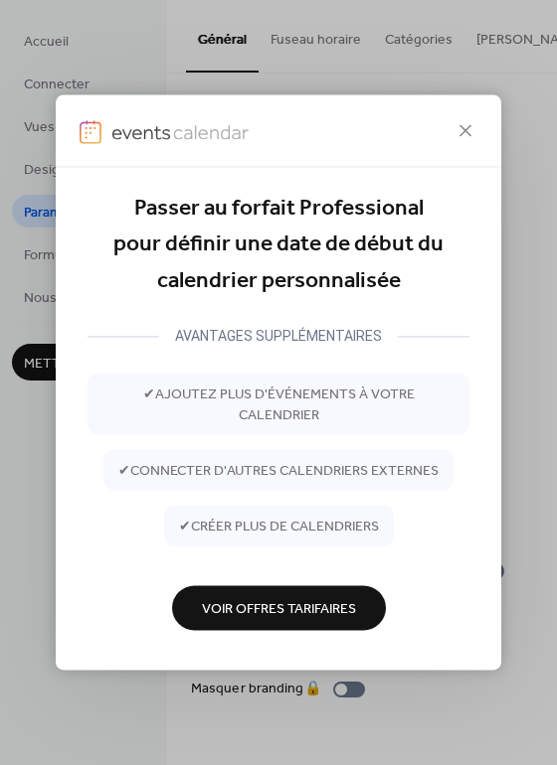  What do you see at coordinates (278, 608) in the screenshot?
I see `button: Voir Offres Tarifaires` at bounding box center [278, 608].